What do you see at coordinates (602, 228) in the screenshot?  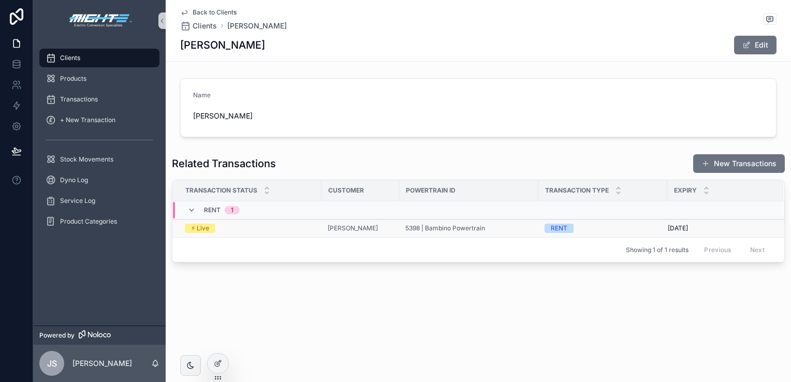 I see `a: RENT` at bounding box center [602, 228].